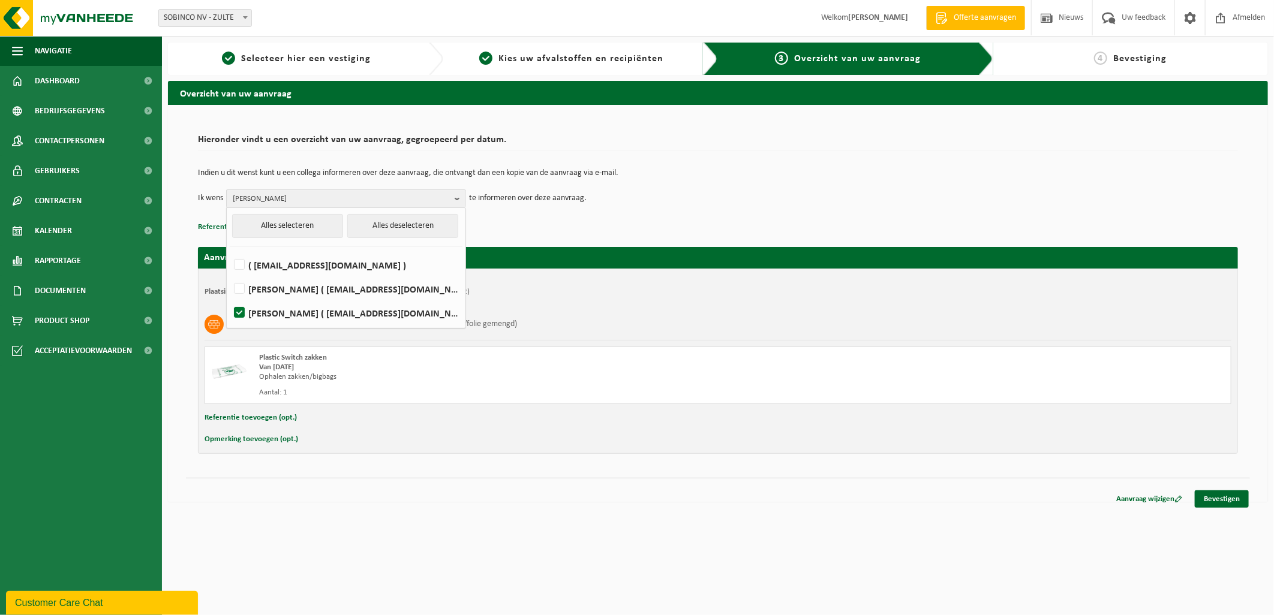 The image size is (1274, 615). I want to click on span: Bedrijfsgegevens, so click(70, 111).